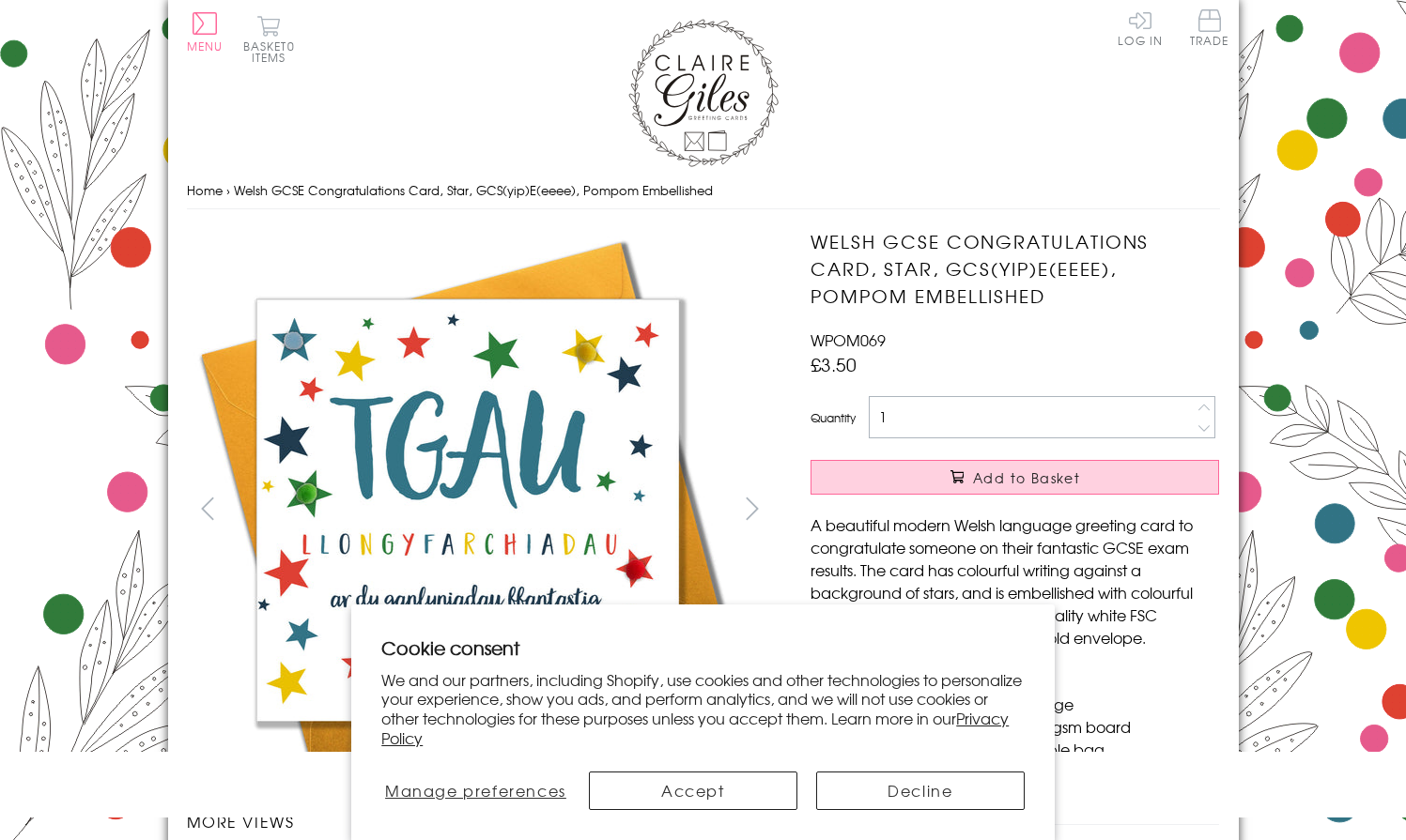 The height and width of the screenshot is (840, 1406). Describe the element at coordinates (703, 93) in the screenshot. I see `img: Claire Giles Greetings Cards` at that location.